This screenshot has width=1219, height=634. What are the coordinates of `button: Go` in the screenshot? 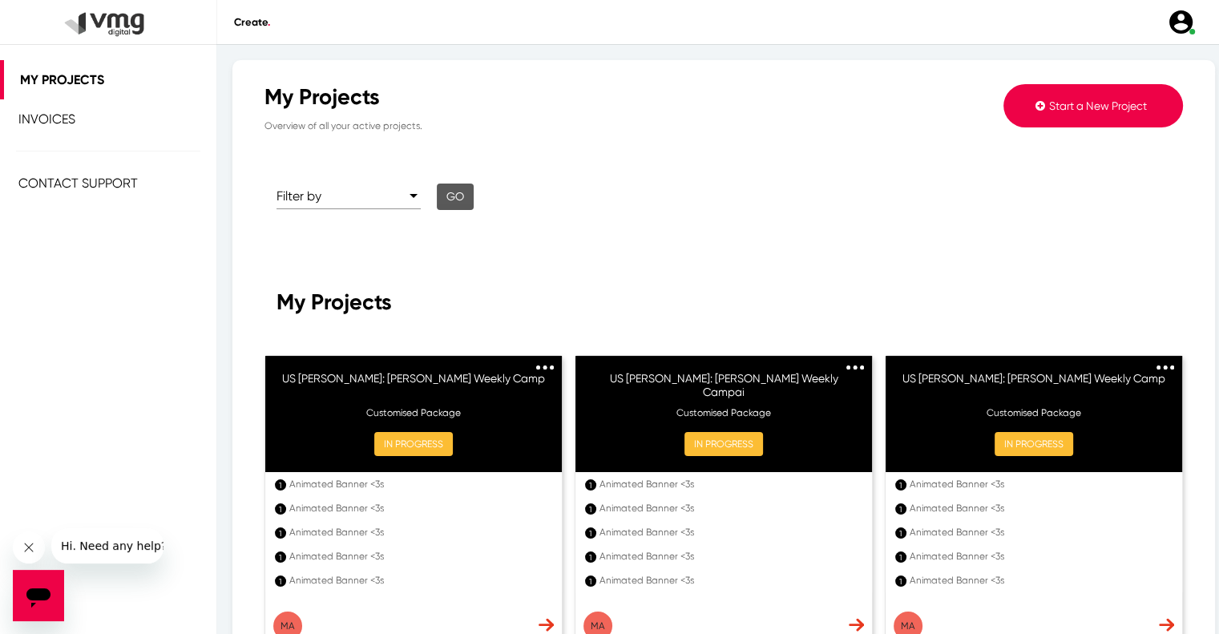 It's located at (455, 196).